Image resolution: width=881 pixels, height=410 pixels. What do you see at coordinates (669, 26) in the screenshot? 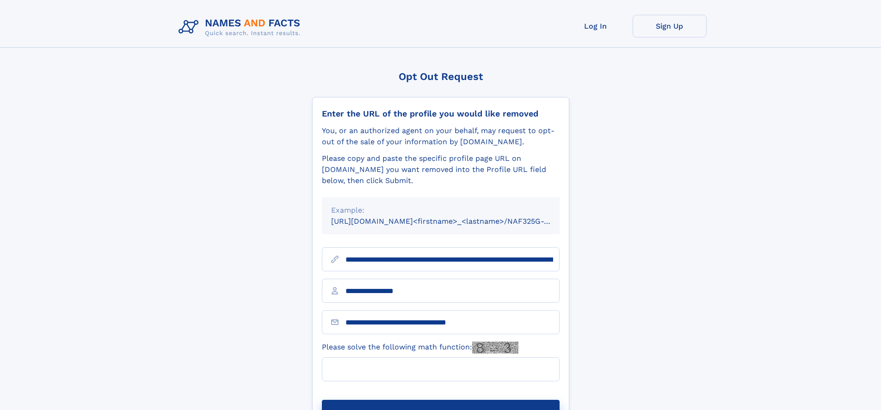
I see `a: Sign Up` at bounding box center [669, 26].